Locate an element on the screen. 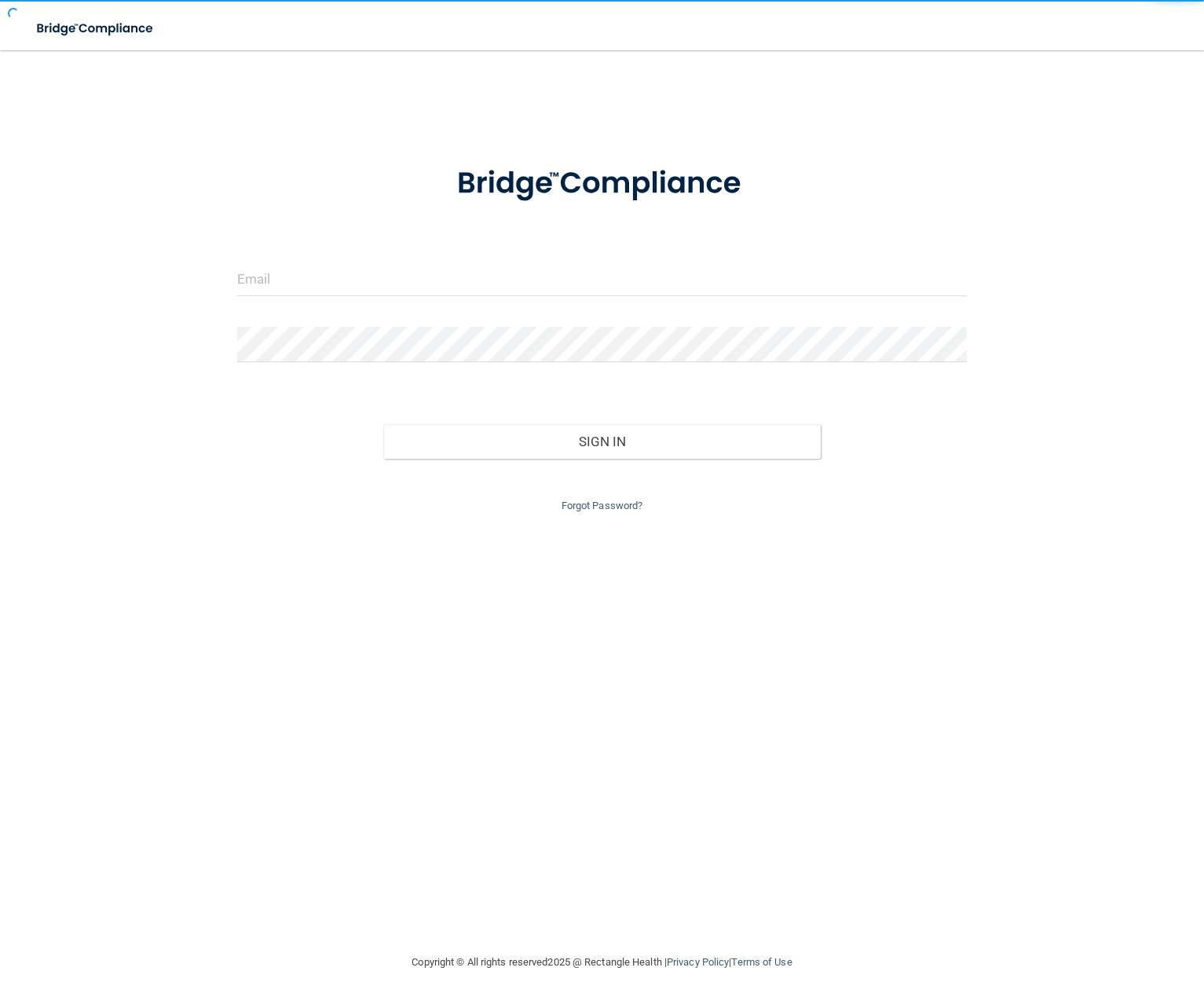 Image resolution: width=1204 pixels, height=1004 pixels. a: Terms of Use is located at coordinates (761, 962).